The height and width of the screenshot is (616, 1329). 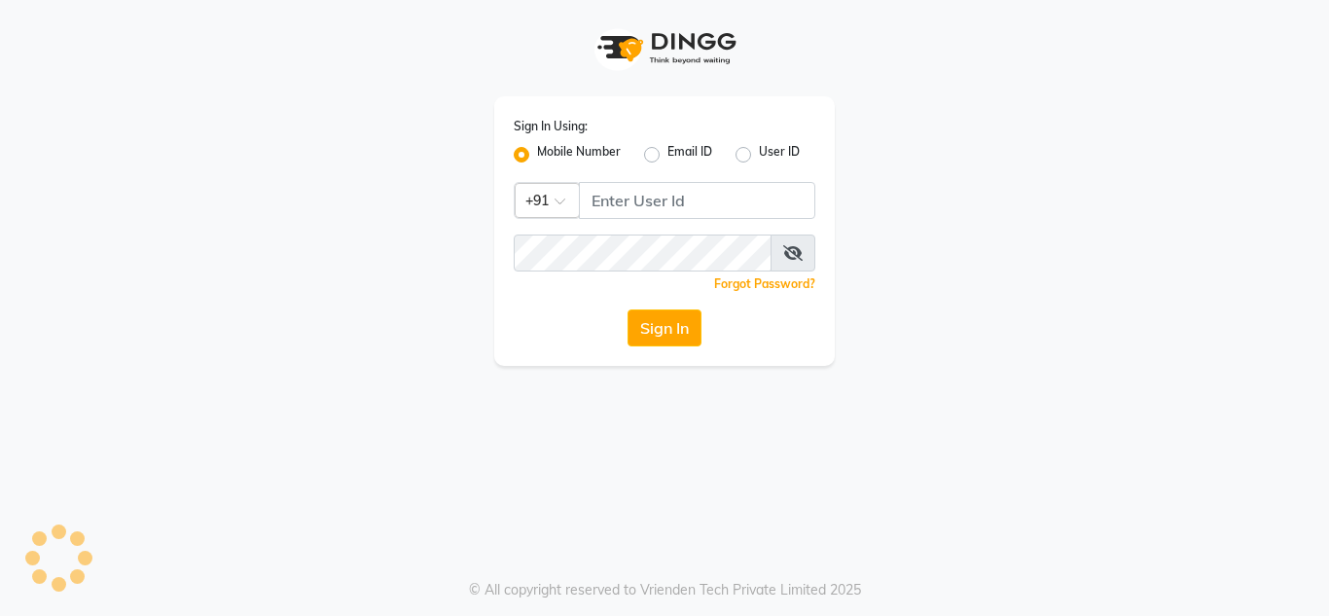 I want to click on label: User ID, so click(x=779, y=155).